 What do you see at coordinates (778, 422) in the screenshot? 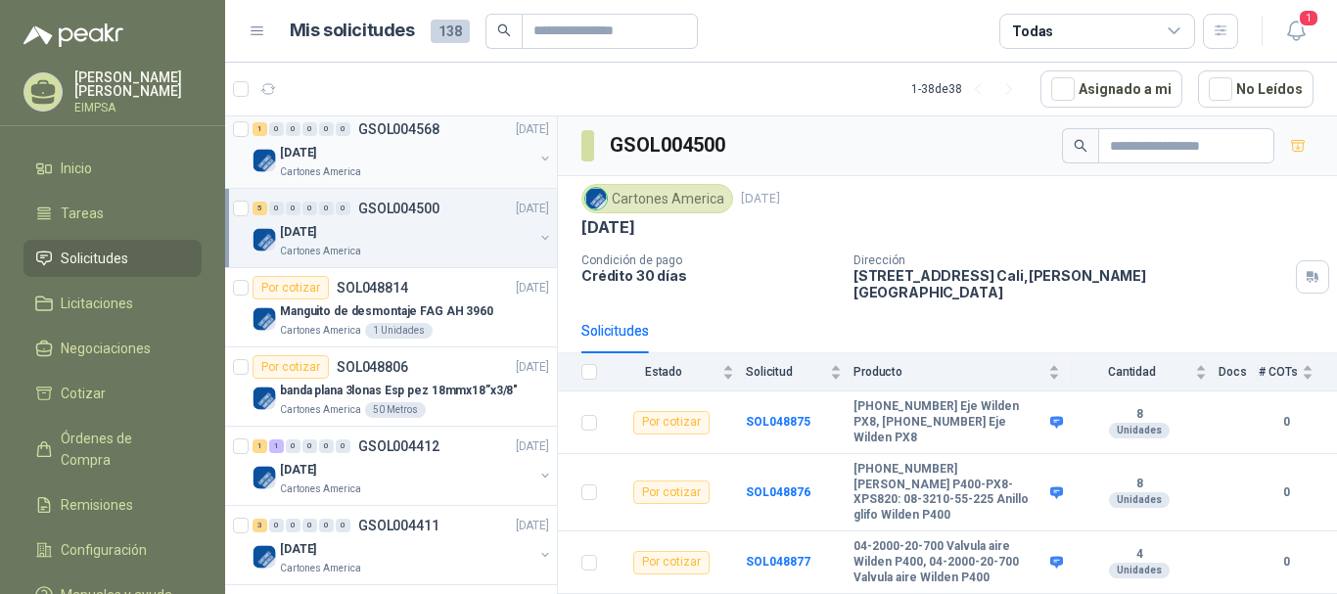
I see `a: SOL048875` at bounding box center [778, 422].